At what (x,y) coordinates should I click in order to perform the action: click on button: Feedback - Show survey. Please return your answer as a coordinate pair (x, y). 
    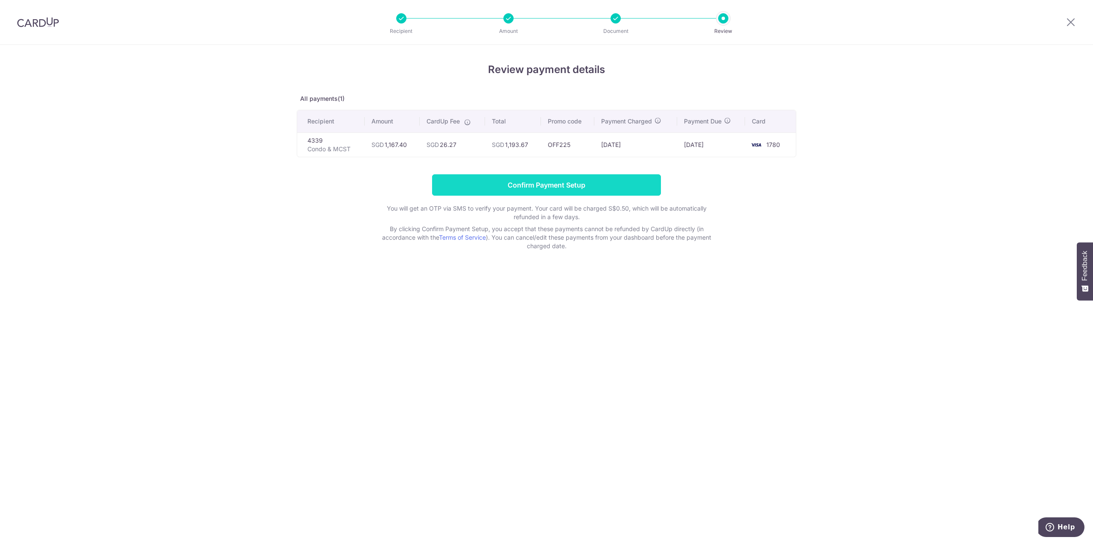
    Looking at the image, I should click on (1085, 271).